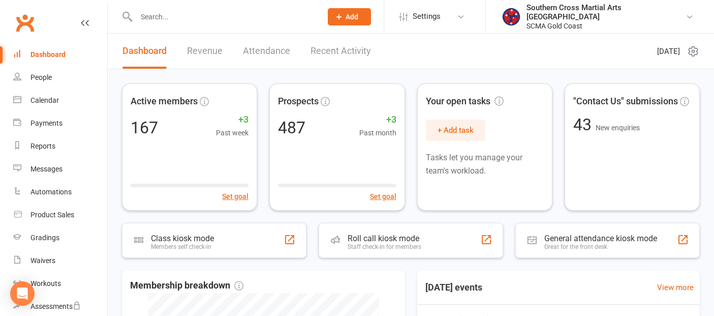 The width and height of the screenshot is (714, 316). I want to click on div: 167, so click(144, 128).